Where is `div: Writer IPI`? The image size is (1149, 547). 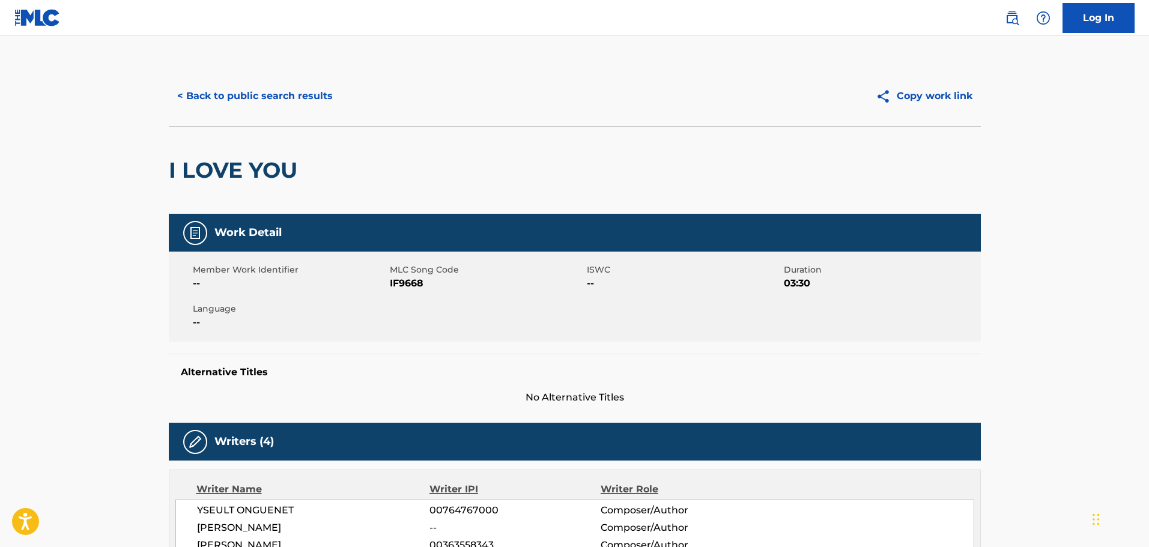
div: Writer IPI is located at coordinates (515, 490).